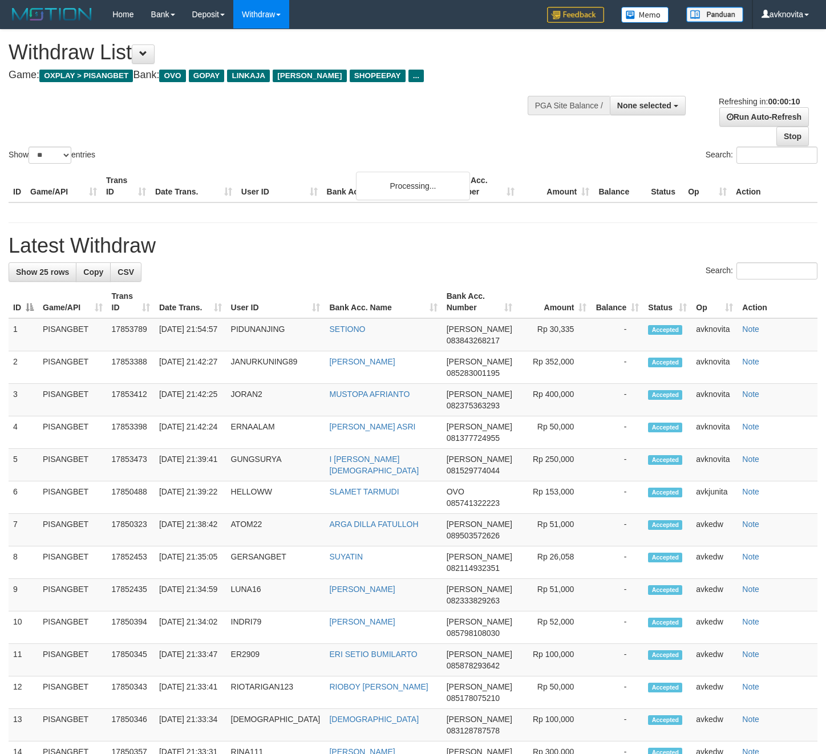 The image size is (826, 754). Describe the element at coordinates (373, 654) in the screenshot. I see `a: ERI SETIO BUMILARTO` at that location.